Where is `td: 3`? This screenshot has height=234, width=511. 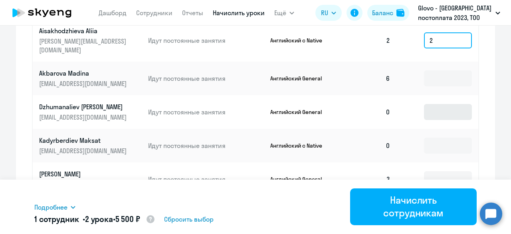
td: 3 is located at coordinates (369, 179).